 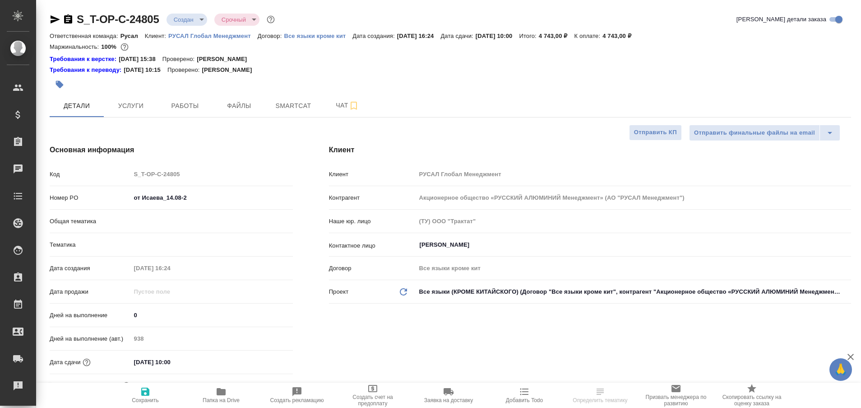 I want to click on span: Не пересчитывать, so click(x=88, y=385).